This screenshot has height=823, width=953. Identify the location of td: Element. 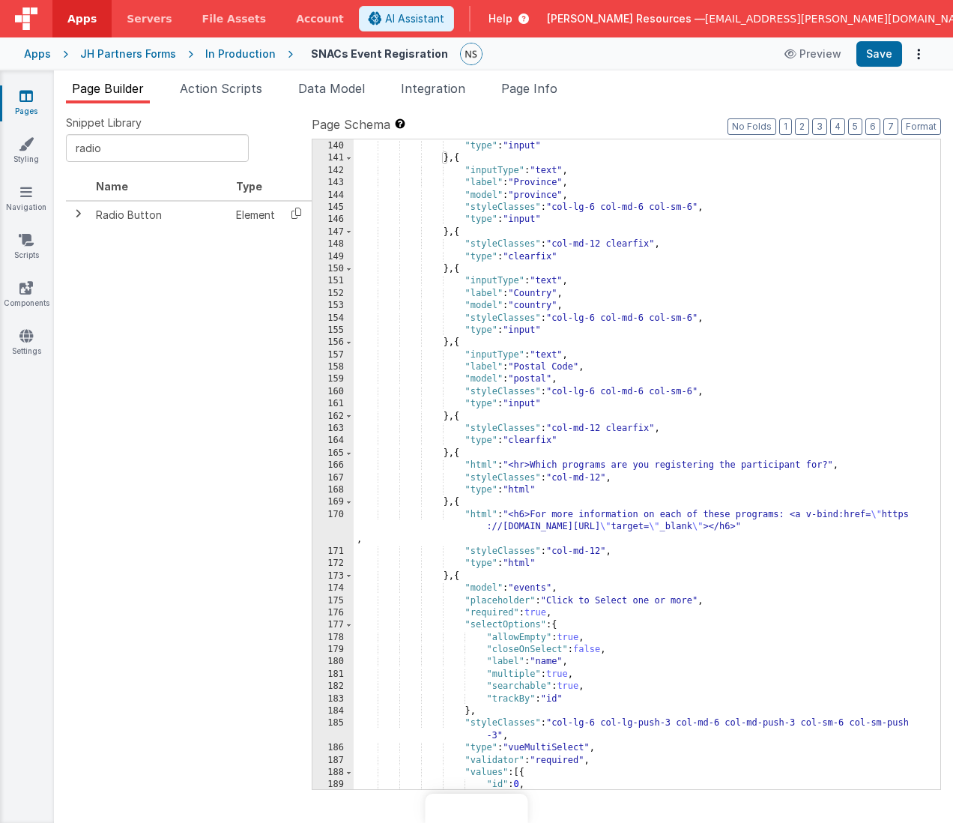
(256, 214).